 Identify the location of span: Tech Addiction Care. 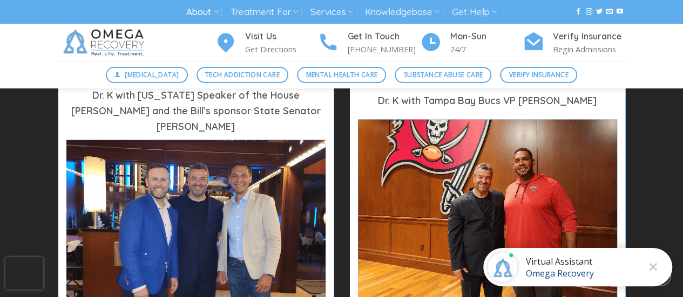
(242, 74).